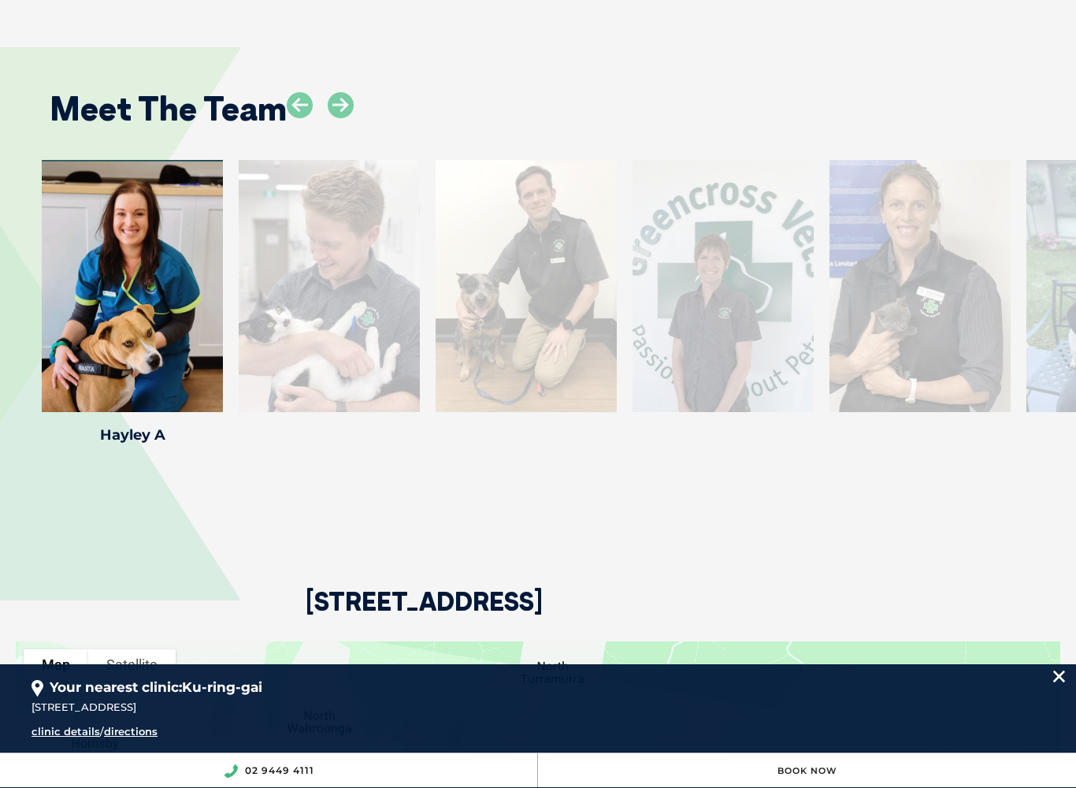 Image resolution: width=1076 pixels, height=788 pixels. What do you see at coordinates (807, 770) in the screenshot?
I see `a: Book Now` at bounding box center [807, 770].